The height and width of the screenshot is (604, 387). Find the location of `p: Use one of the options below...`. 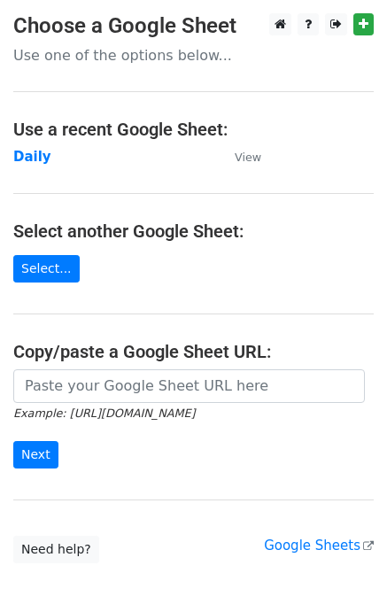

p: Use one of the options below... is located at coordinates (193, 55).